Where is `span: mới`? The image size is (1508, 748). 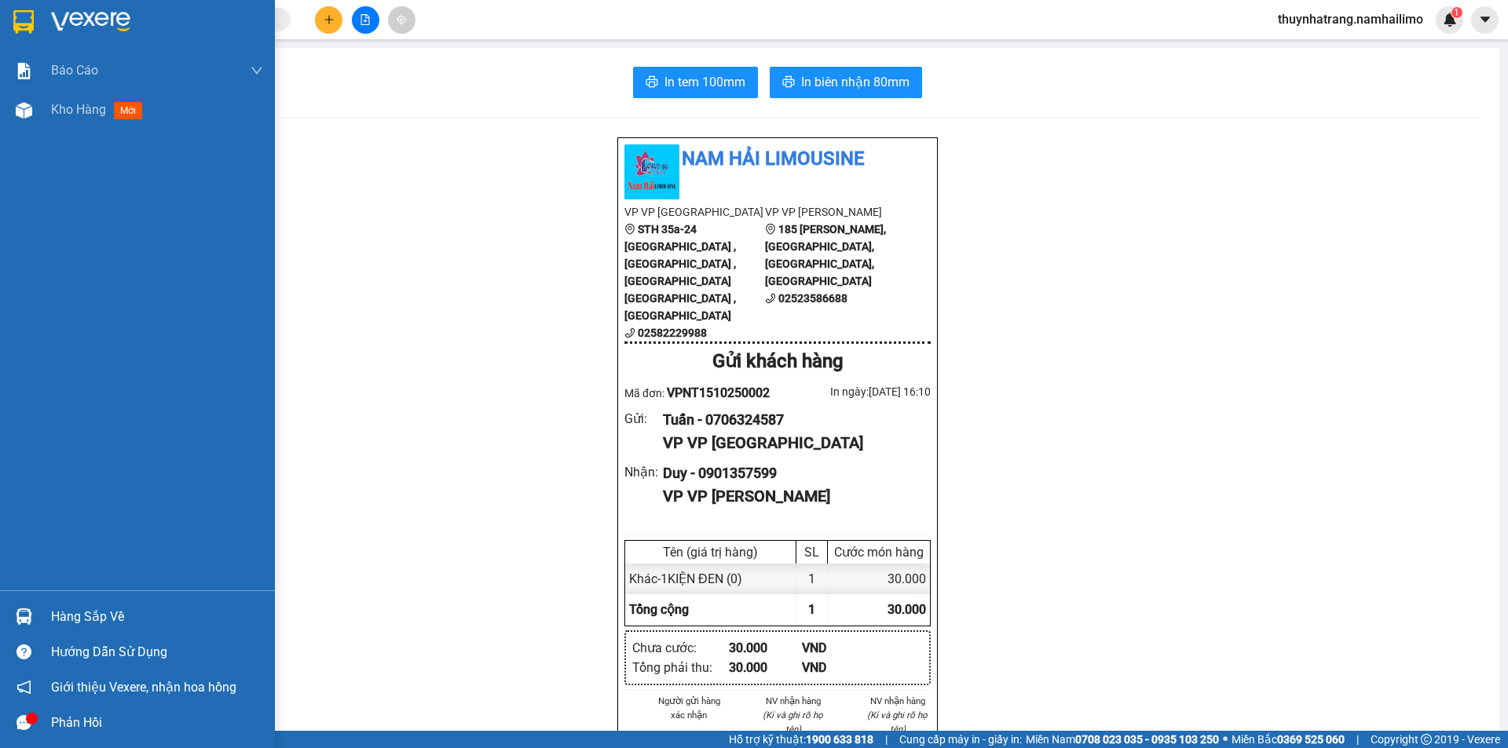
span: mới is located at coordinates (128, 111).